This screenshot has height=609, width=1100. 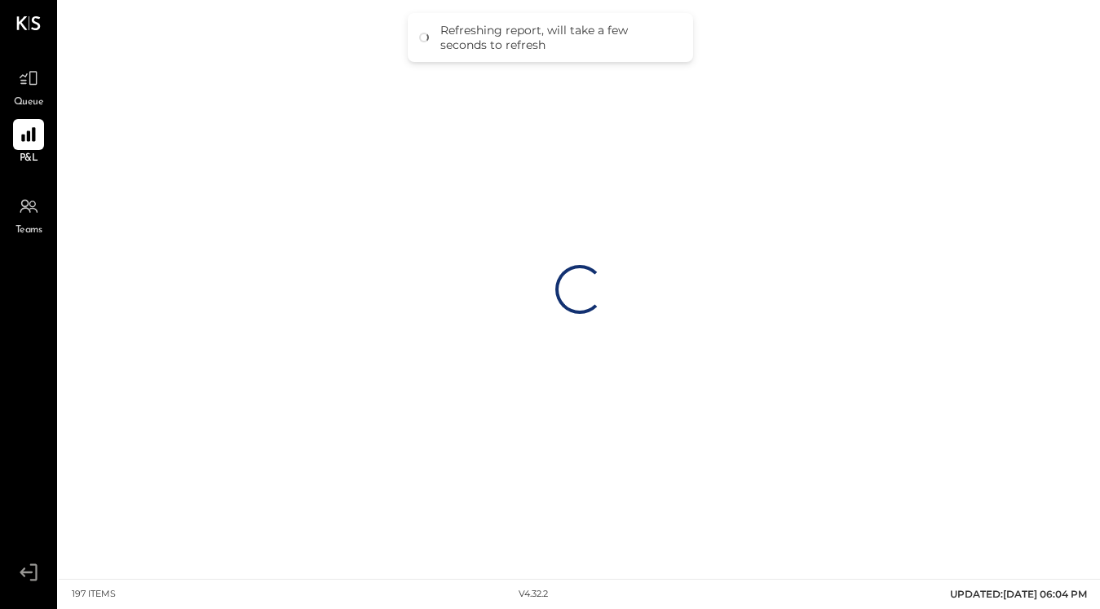 What do you see at coordinates (94, 595) in the screenshot?
I see `div: 197 items` at bounding box center [94, 595].